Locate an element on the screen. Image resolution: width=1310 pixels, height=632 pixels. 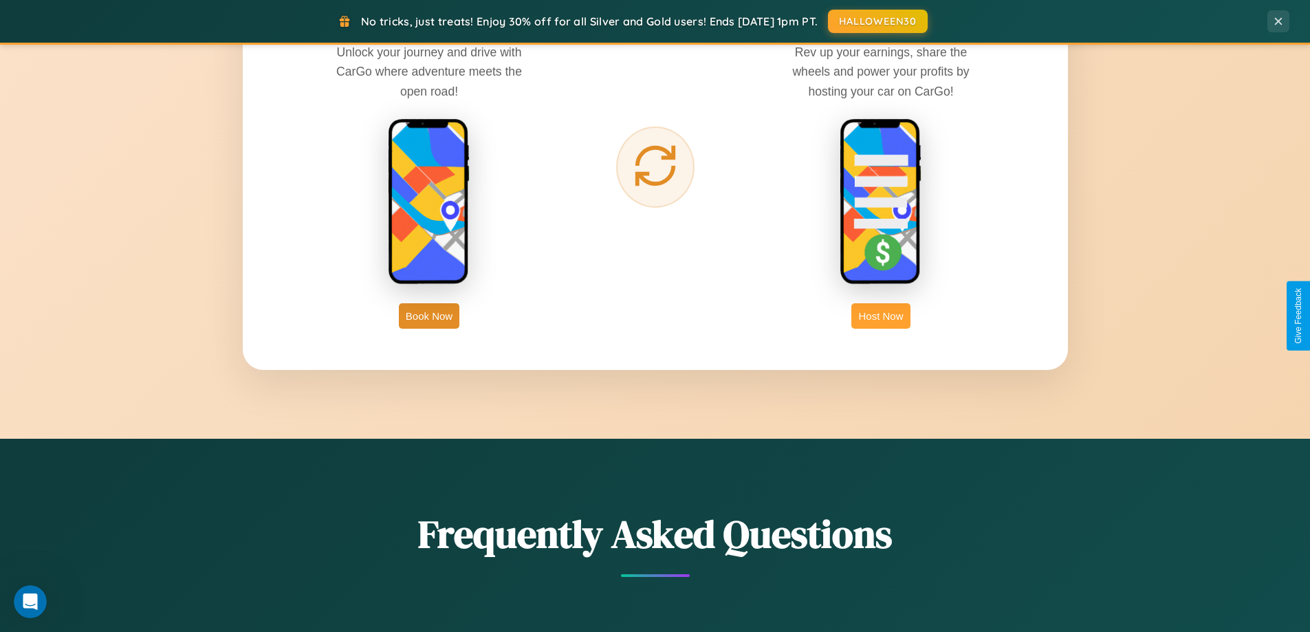
p: Rev up your earnings, share the wheels and power your profits by hosting your car on CarGo! is located at coordinates (881, 71).